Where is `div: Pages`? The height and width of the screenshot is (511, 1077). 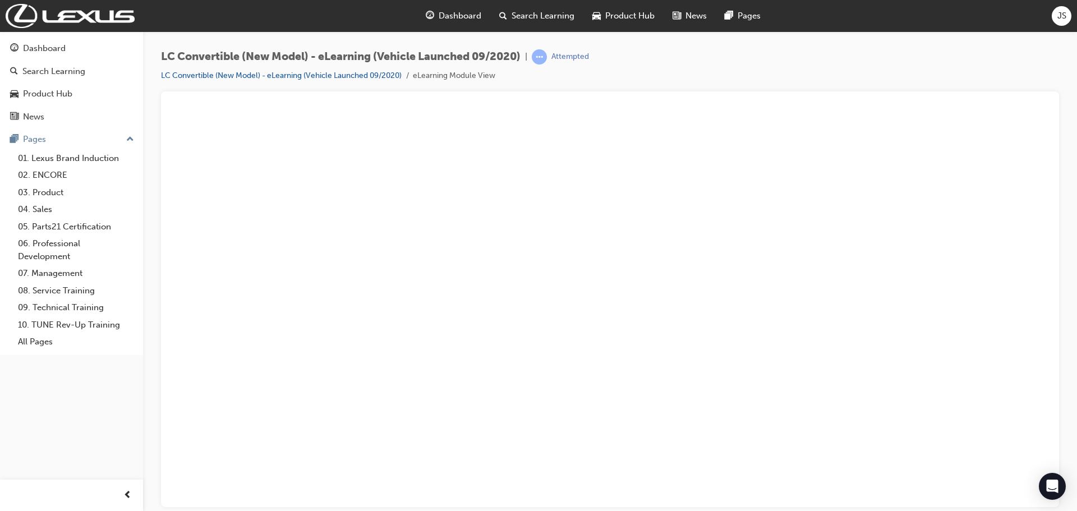
div: Pages is located at coordinates (34, 139).